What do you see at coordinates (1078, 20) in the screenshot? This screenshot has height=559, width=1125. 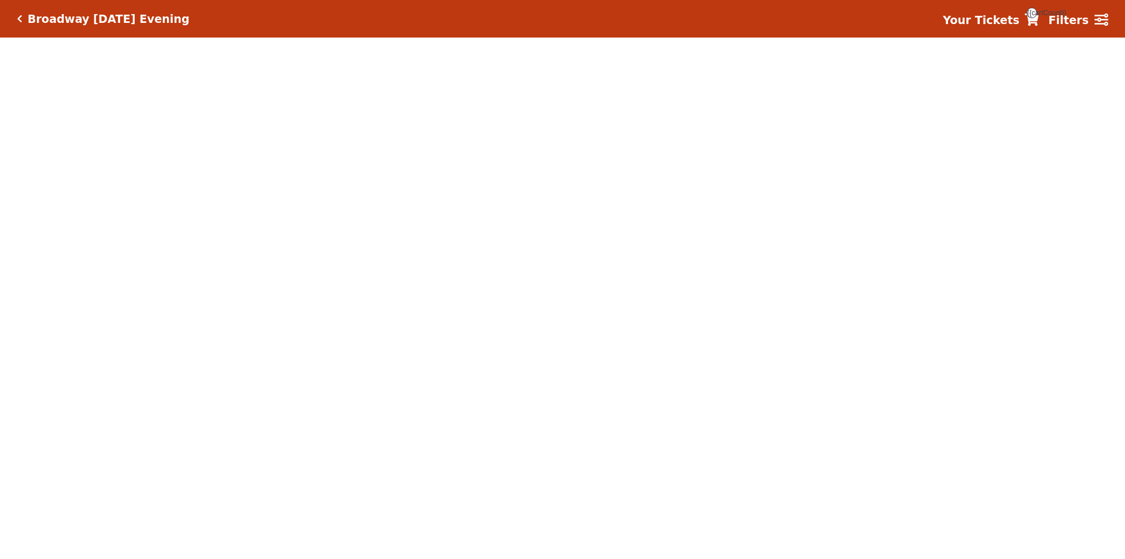 I see `a: Filters` at bounding box center [1078, 20].